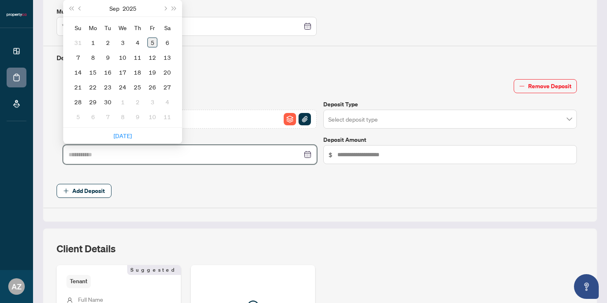 The height and width of the screenshot is (303, 607). What do you see at coordinates (137, 43) in the screenshot?
I see `td: 2025-09-04` at bounding box center [137, 43].